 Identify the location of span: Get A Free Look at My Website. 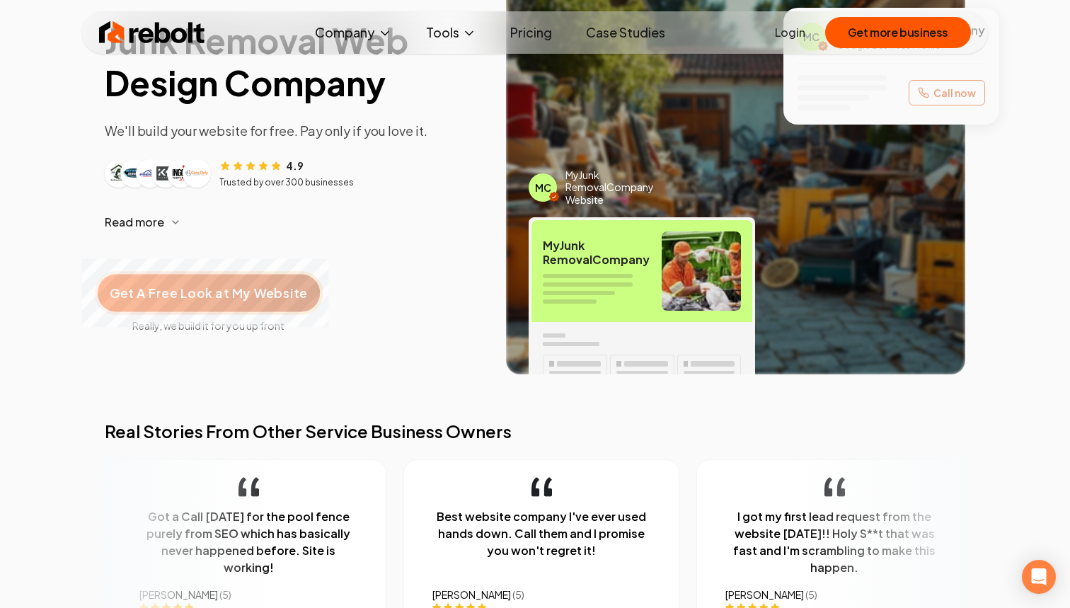
(208, 293).